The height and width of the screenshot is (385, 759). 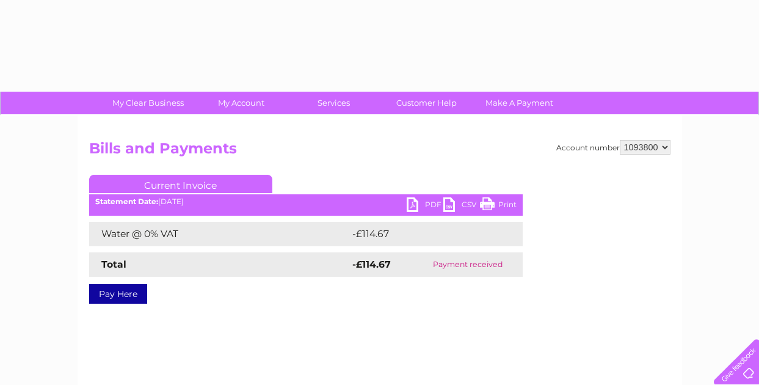 What do you see at coordinates (613, 147) in the screenshot?
I see `div: Account number` at bounding box center [613, 147].